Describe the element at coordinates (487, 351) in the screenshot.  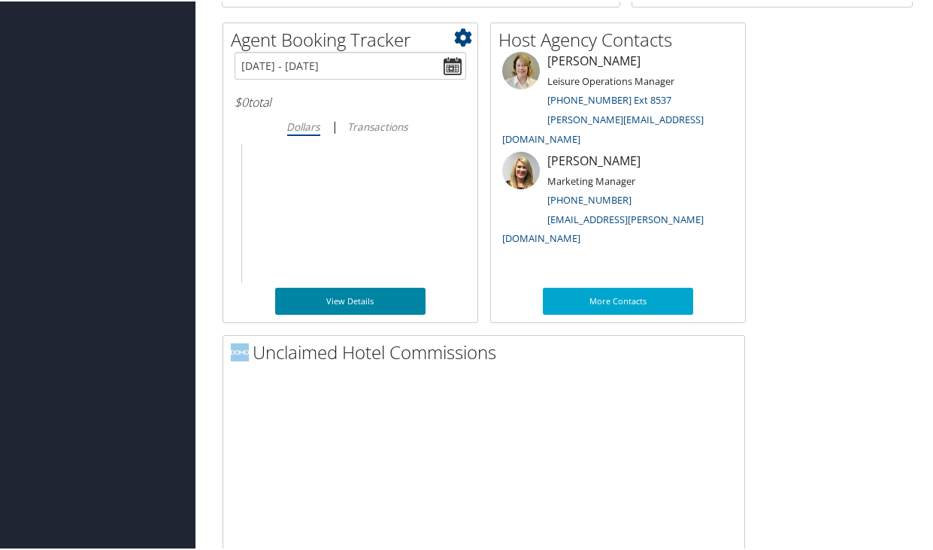
I see `h2: Unclaimed Hotel Commissions` at that location.